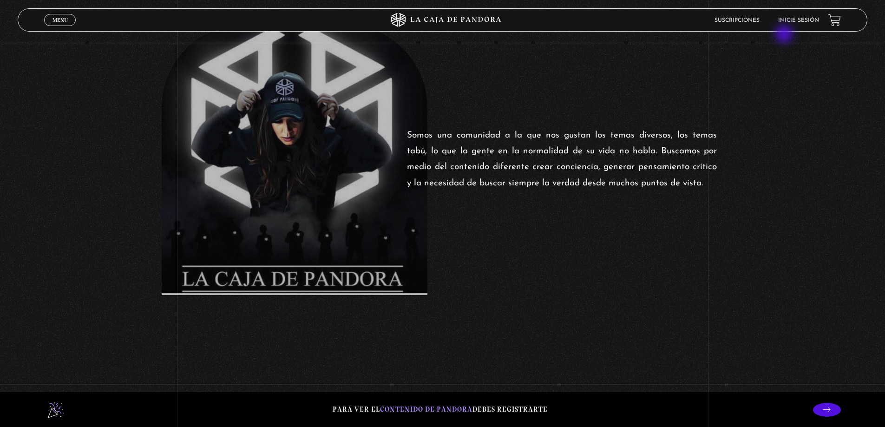 The width and height of the screenshot is (885, 427). Describe the element at coordinates (834, 20) in the screenshot. I see `a: View your shopping cart` at that location.